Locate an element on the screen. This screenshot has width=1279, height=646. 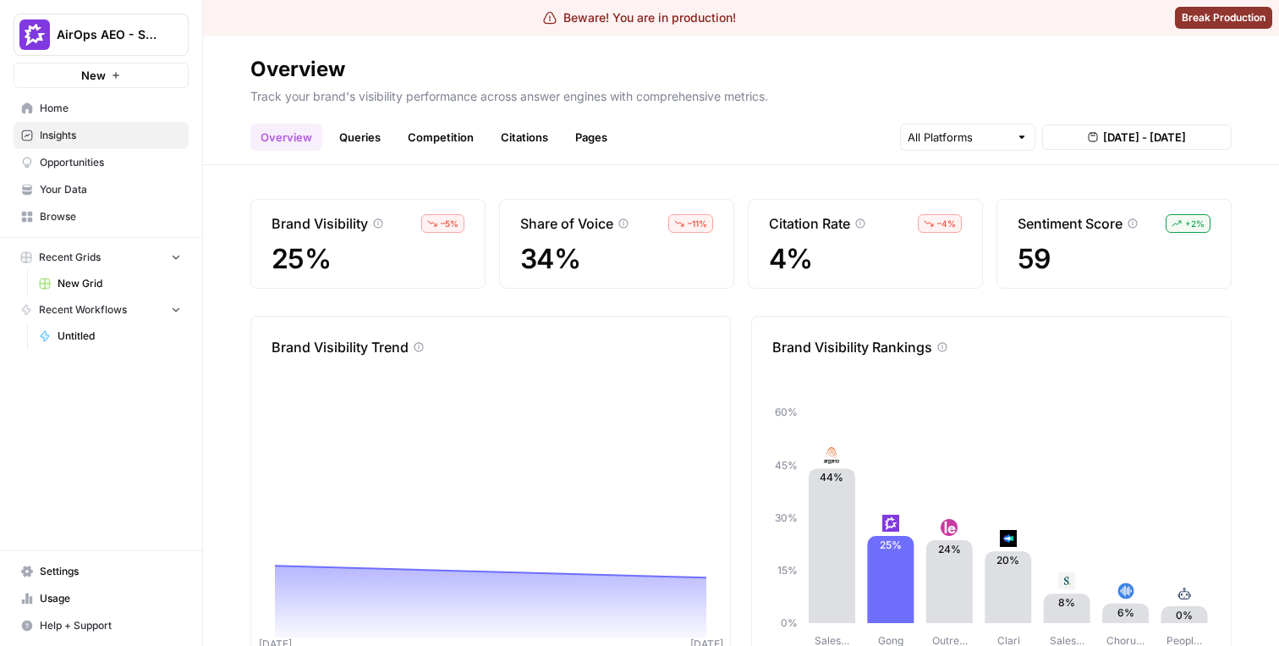
img: h6qlr8a97mop4asab8l5qtldq2wv is located at coordinates (1009, 538).